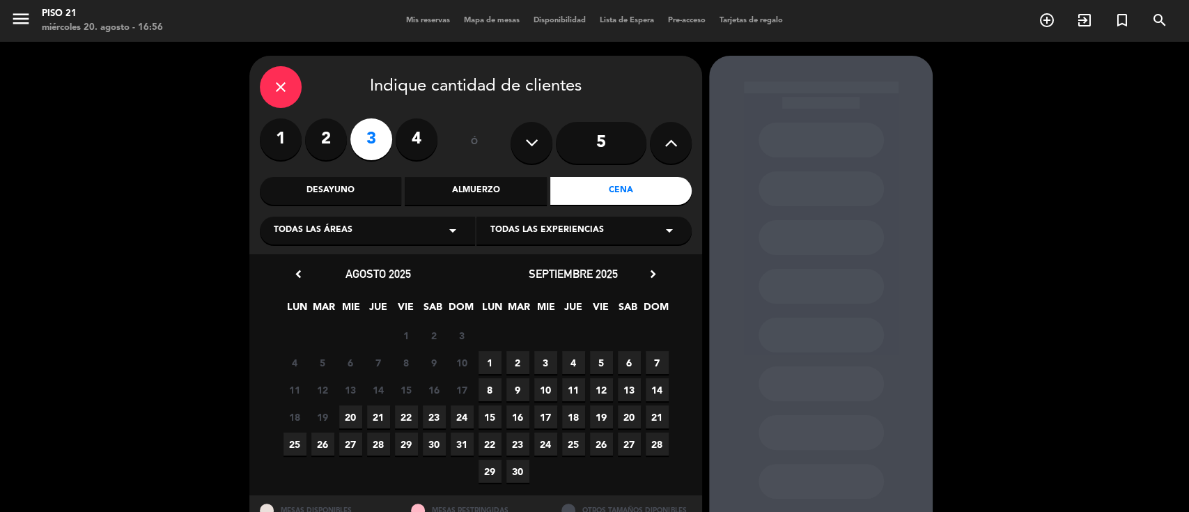 The image size is (1189, 512). What do you see at coordinates (281, 139) in the screenshot?
I see `label: 1` at bounding box center [281, 139].